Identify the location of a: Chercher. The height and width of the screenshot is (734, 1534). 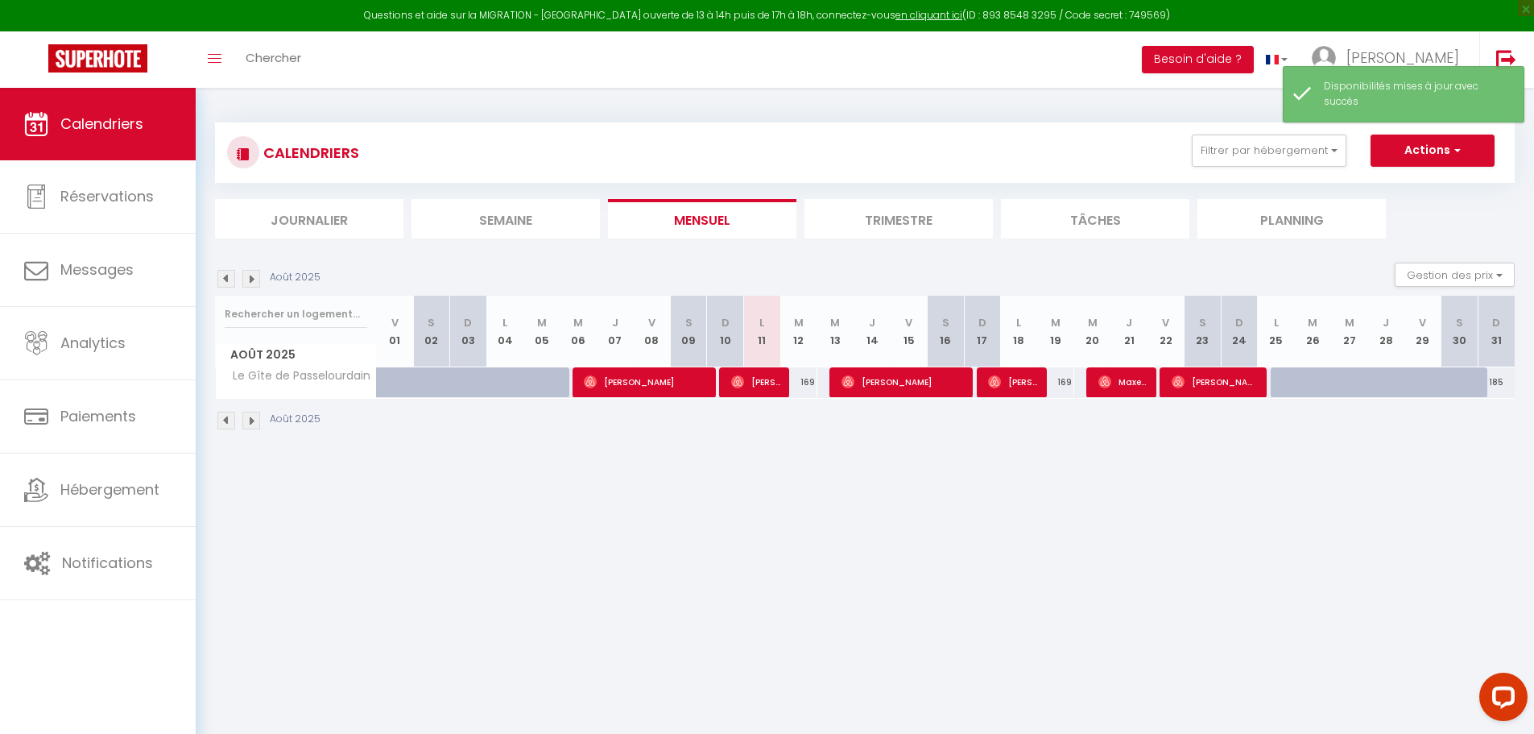
(273, 60).